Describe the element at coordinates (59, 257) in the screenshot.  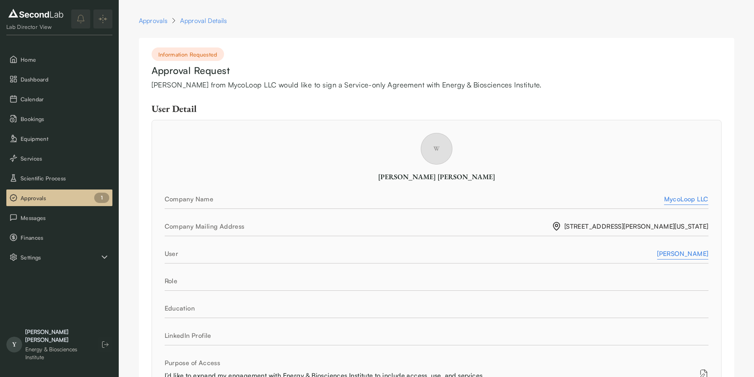
I see `li: Settings` at that location.